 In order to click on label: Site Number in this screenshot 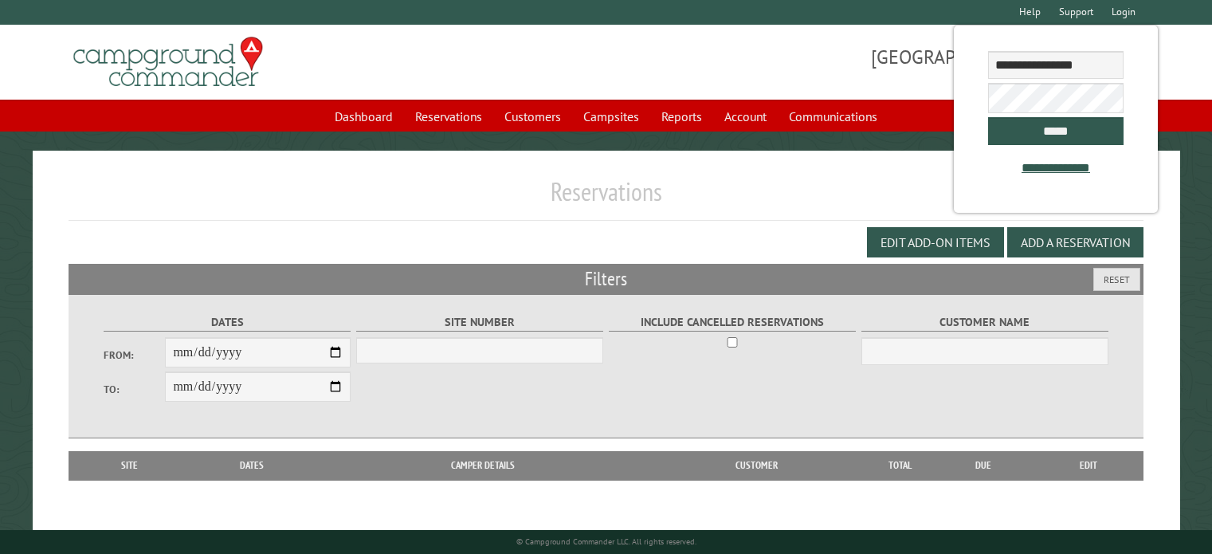, I will do `click(480, 322)`.